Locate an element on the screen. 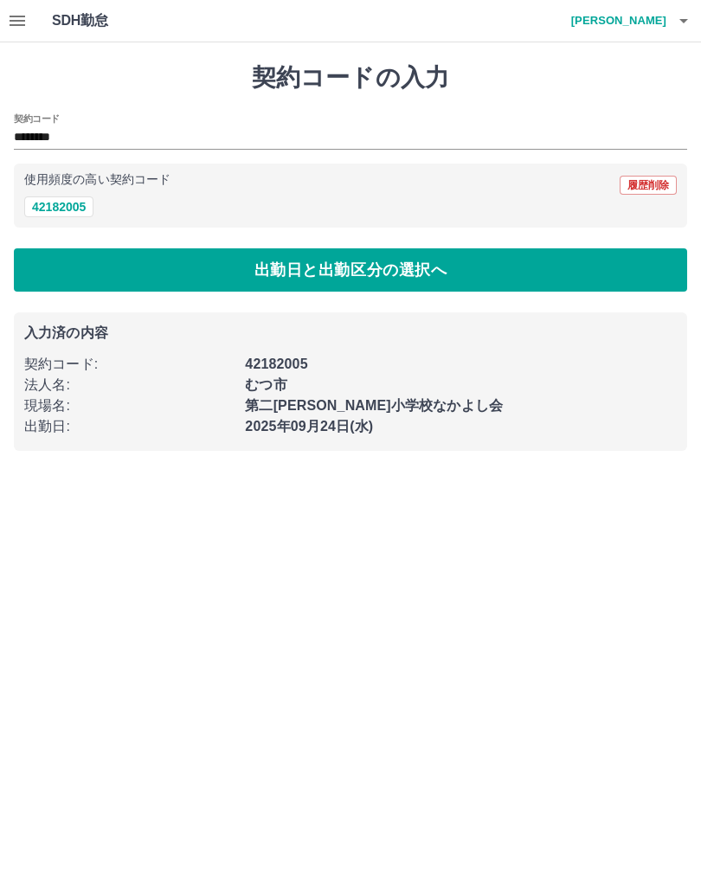 Image resolution: width=701 pixels, height=874 pixels. p: 入力済の内容 is located at coordinates (351, 333).